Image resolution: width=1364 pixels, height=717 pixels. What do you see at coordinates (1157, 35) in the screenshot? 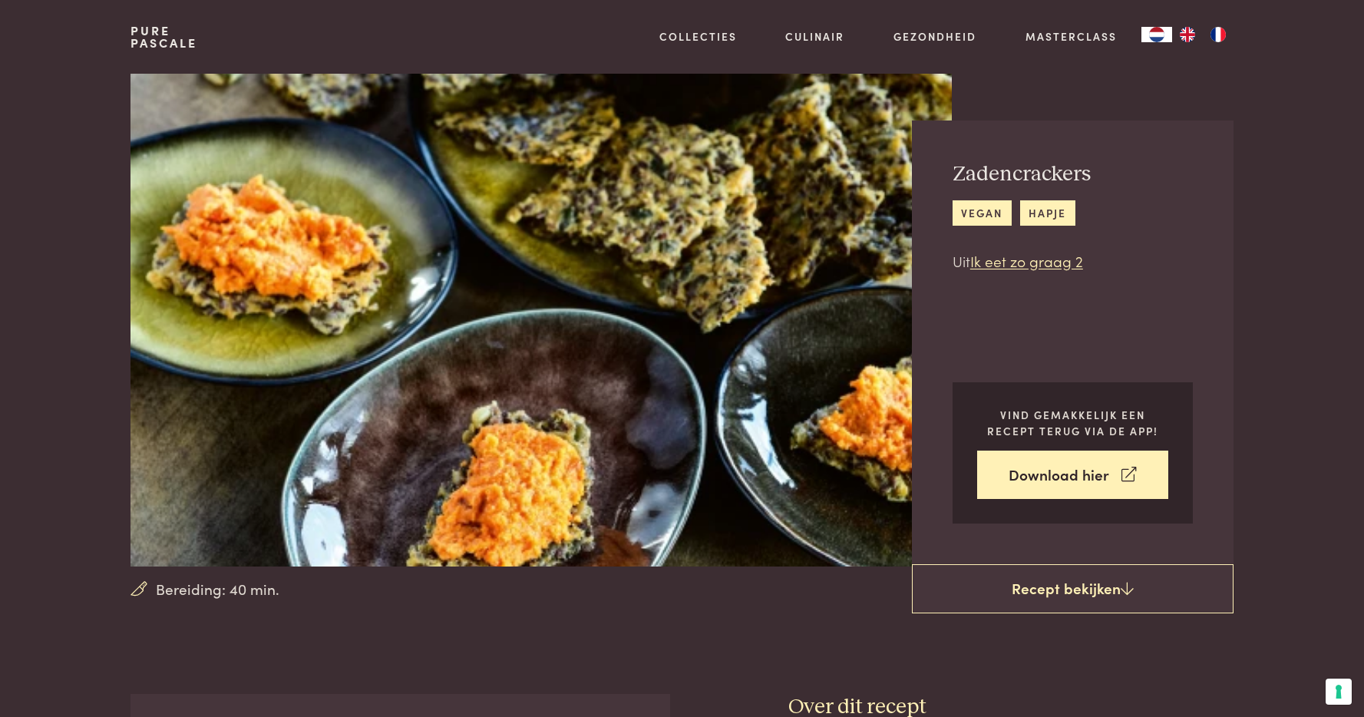
I see `div: Language` at bounding box center [1157, 35].